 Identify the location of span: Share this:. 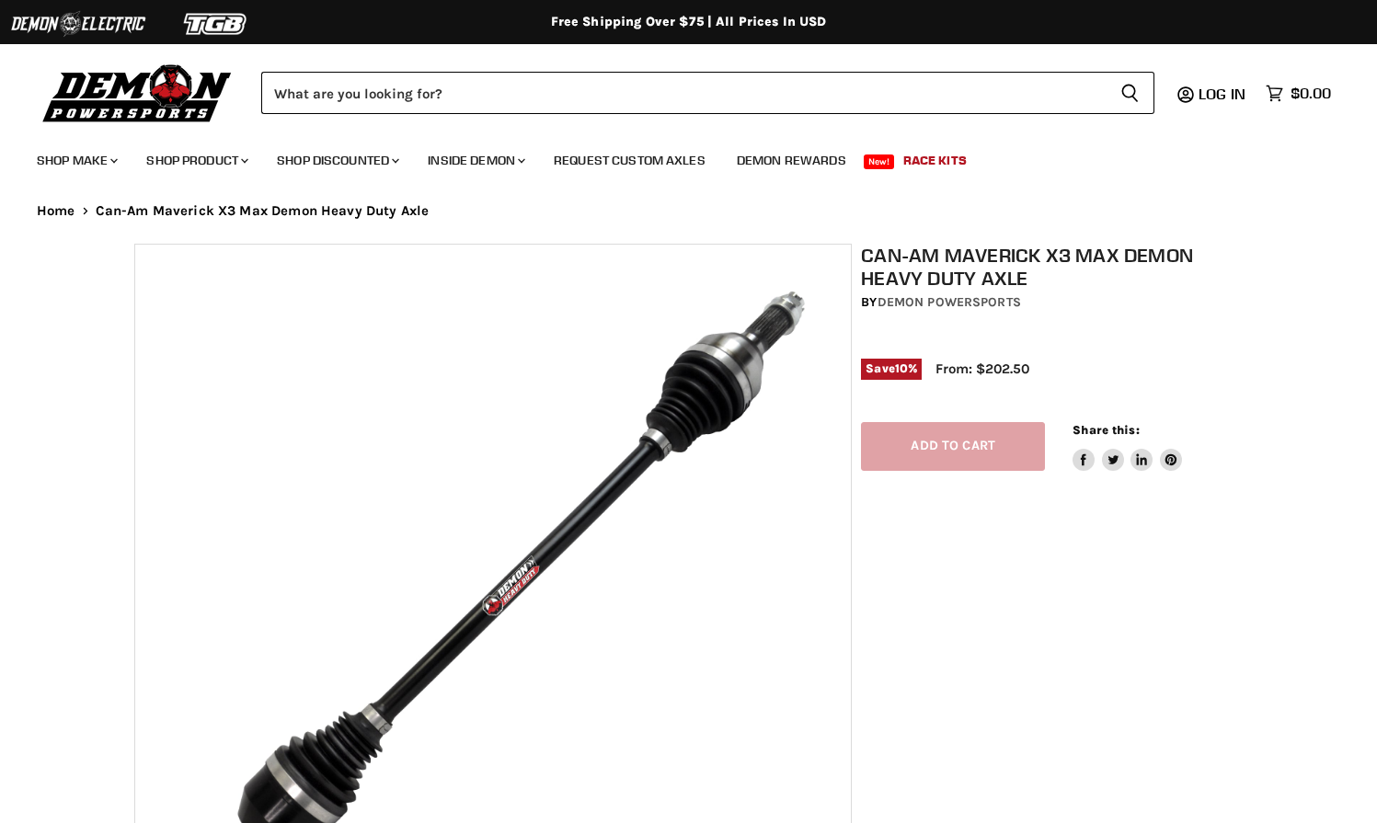
(1105, 429).